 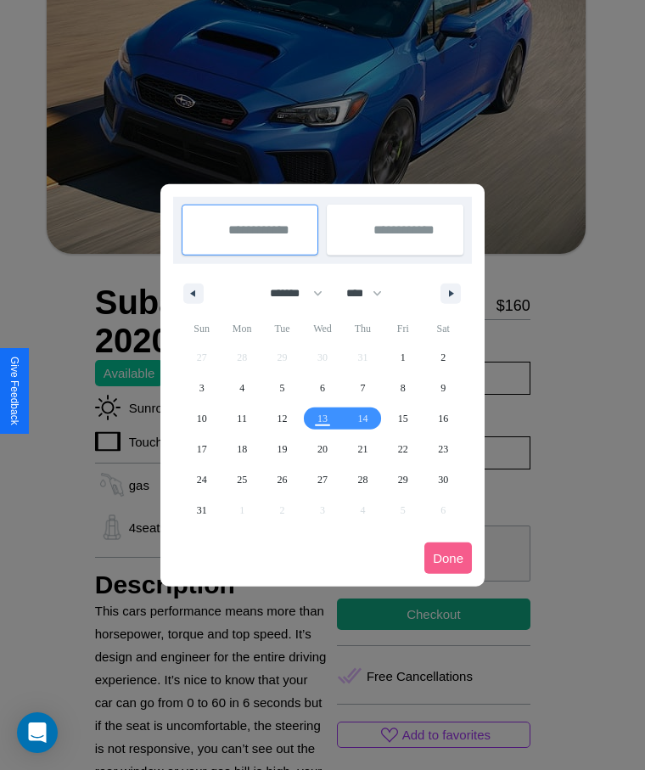 I want to click on span: Tue, so click(x=282, y=328).